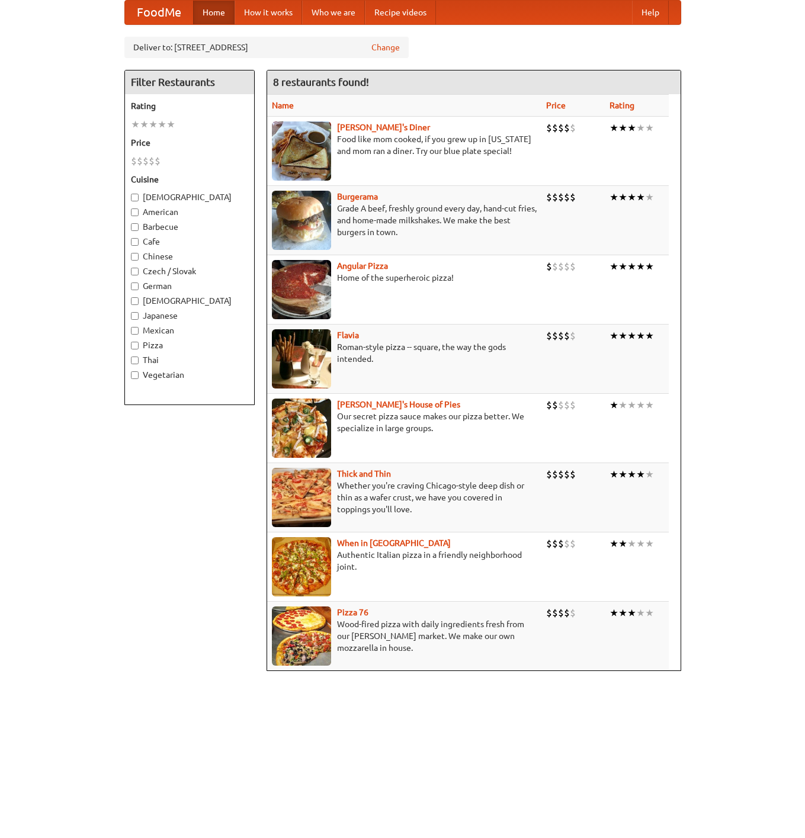 This screenshot has width=805, height=838. Describe the element at coordinates (651, 12) in the screenshot. I see `a: Help` at that location.